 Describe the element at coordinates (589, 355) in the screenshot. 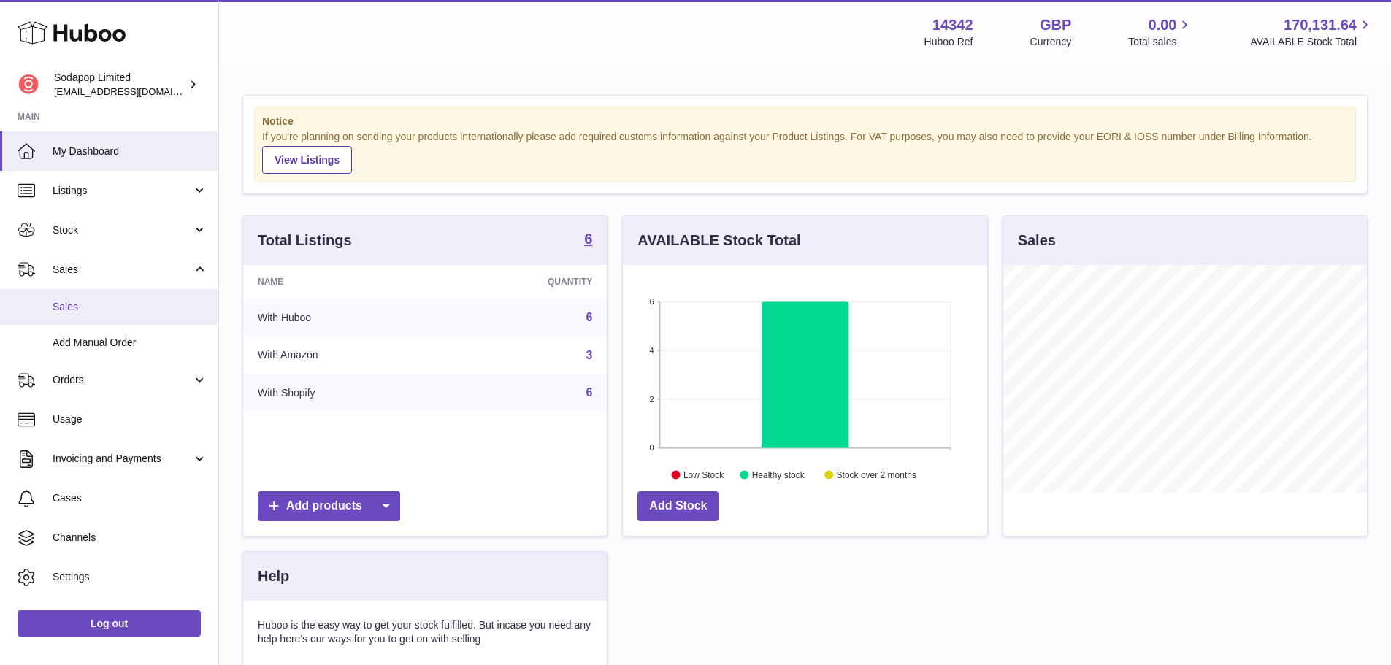

I see `a: 3` at that location.